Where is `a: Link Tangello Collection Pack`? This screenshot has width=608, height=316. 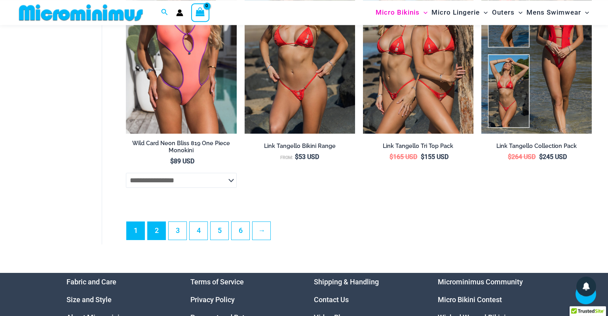
a: Link Tangello Collection Pack is located at coordinates (536, 148).